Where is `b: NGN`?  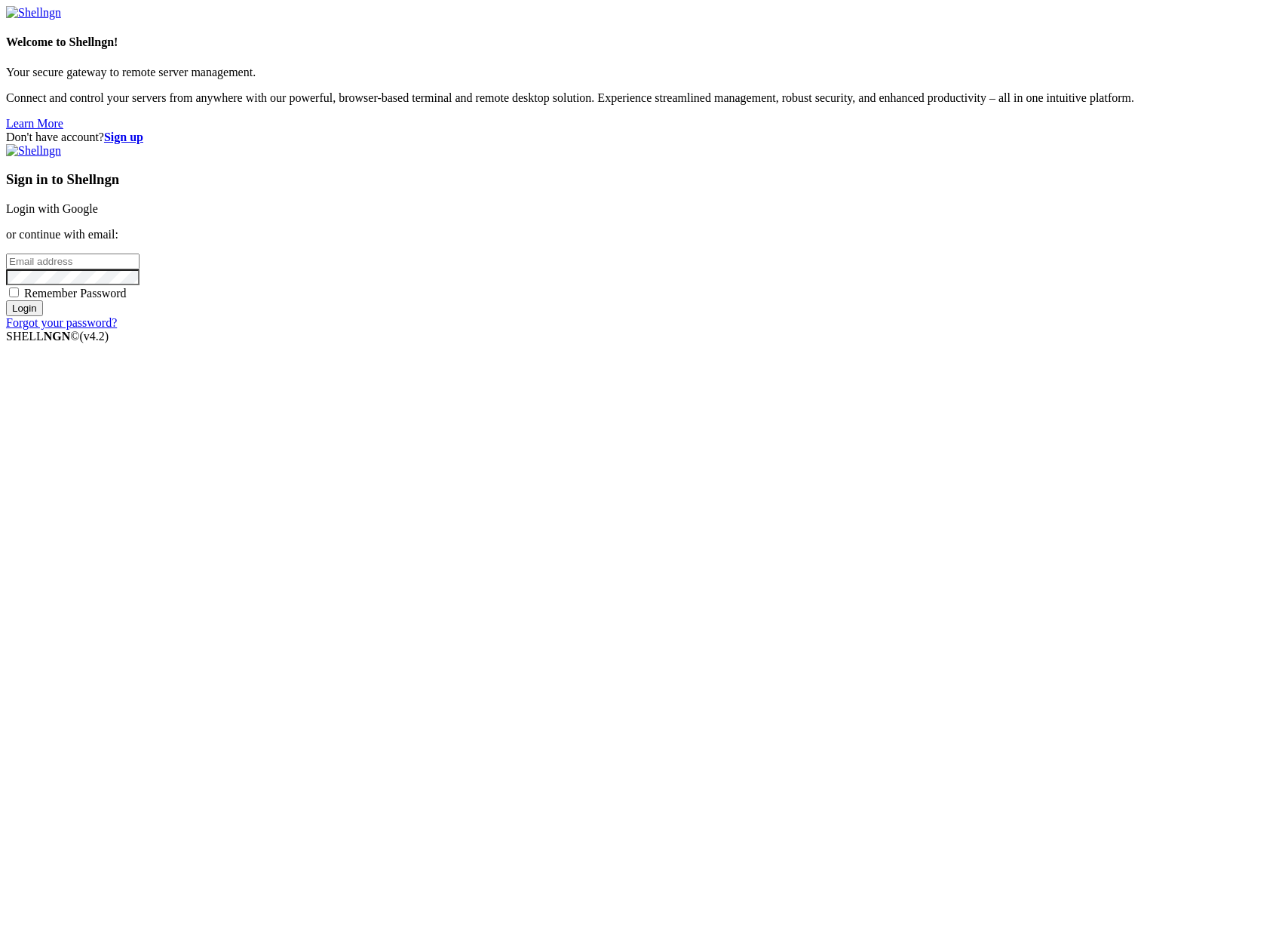 b: NGN is located at coordinates (57, 336).